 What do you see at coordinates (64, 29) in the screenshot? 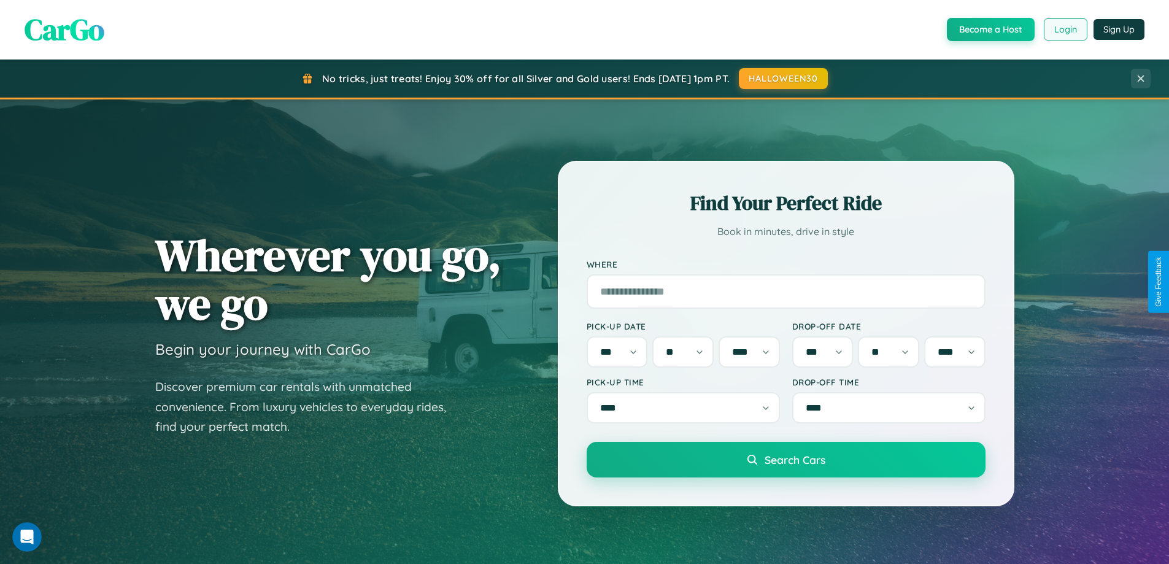
I see `span: CarGo` at bounding box center [64, 29].